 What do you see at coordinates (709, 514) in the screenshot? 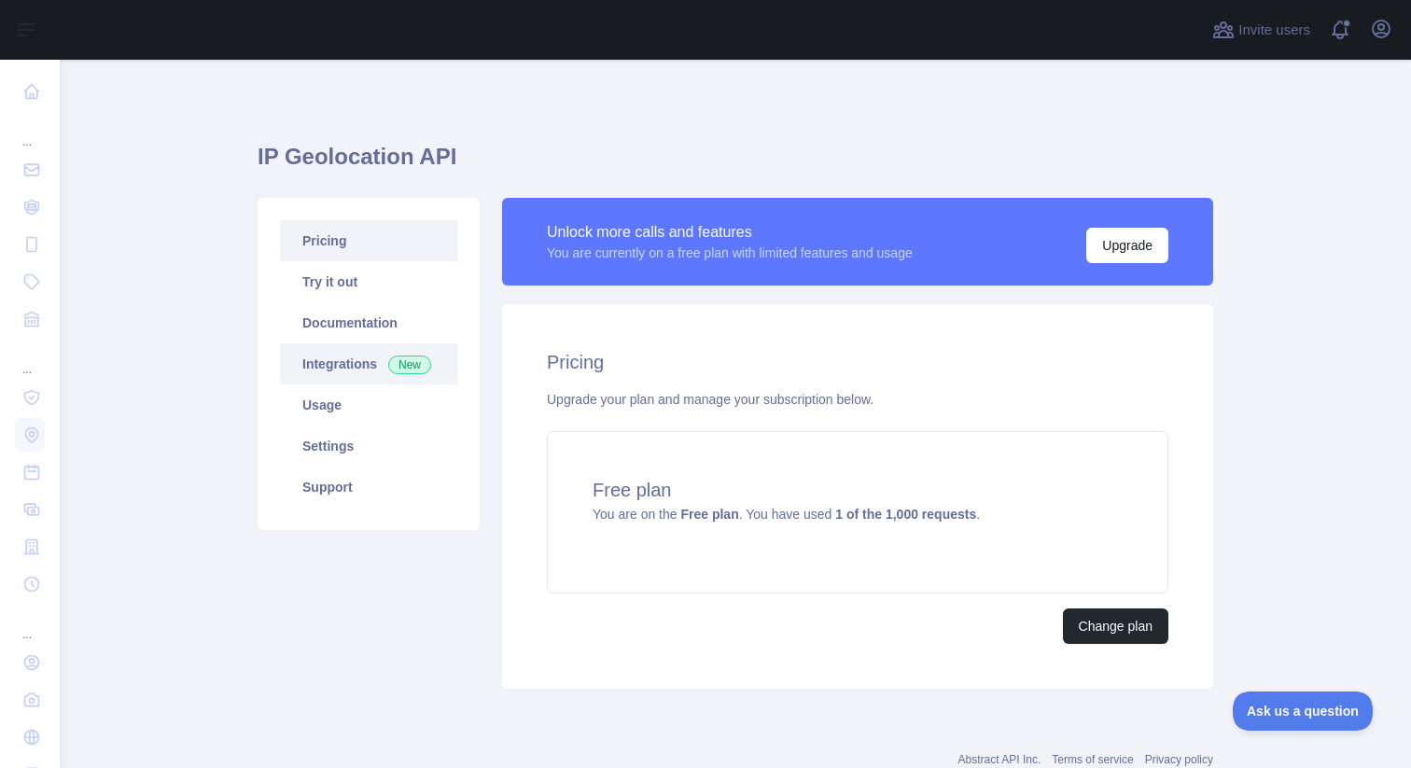
I see `strong: Free plan` at bounding box center [709, 514].